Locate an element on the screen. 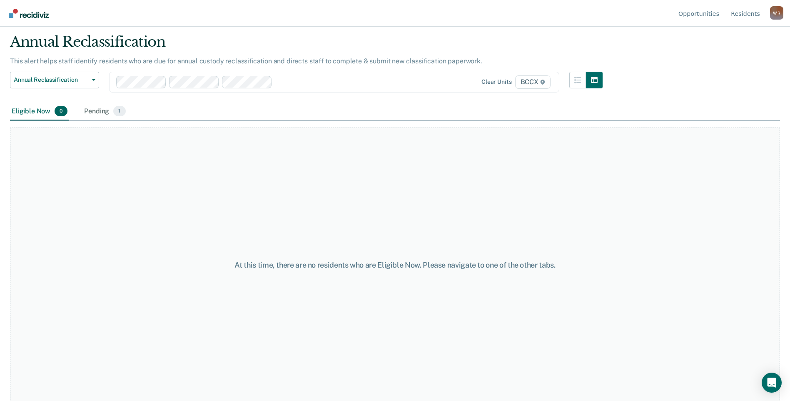  div: Open Intercom Messenger is located at coordinates (772, 382).